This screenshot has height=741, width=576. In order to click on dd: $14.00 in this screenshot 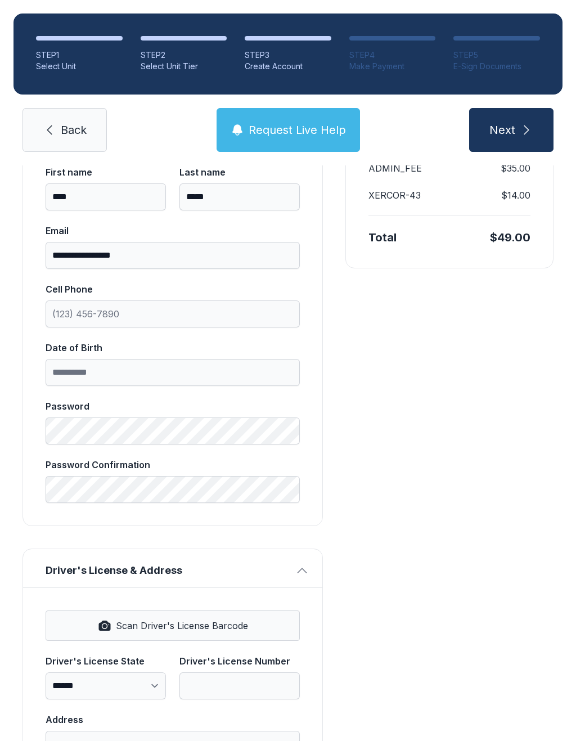, I will do `click(516, 195)`.